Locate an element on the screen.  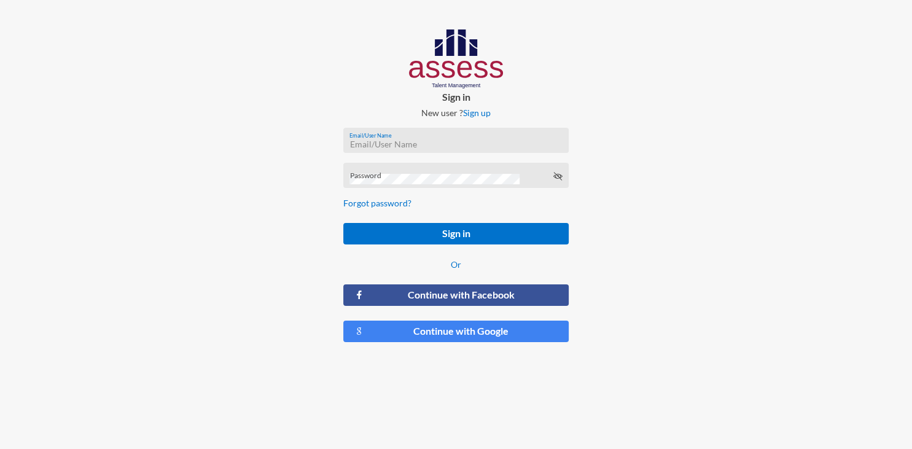
p: New user ? is located at coordinates (455, 112).